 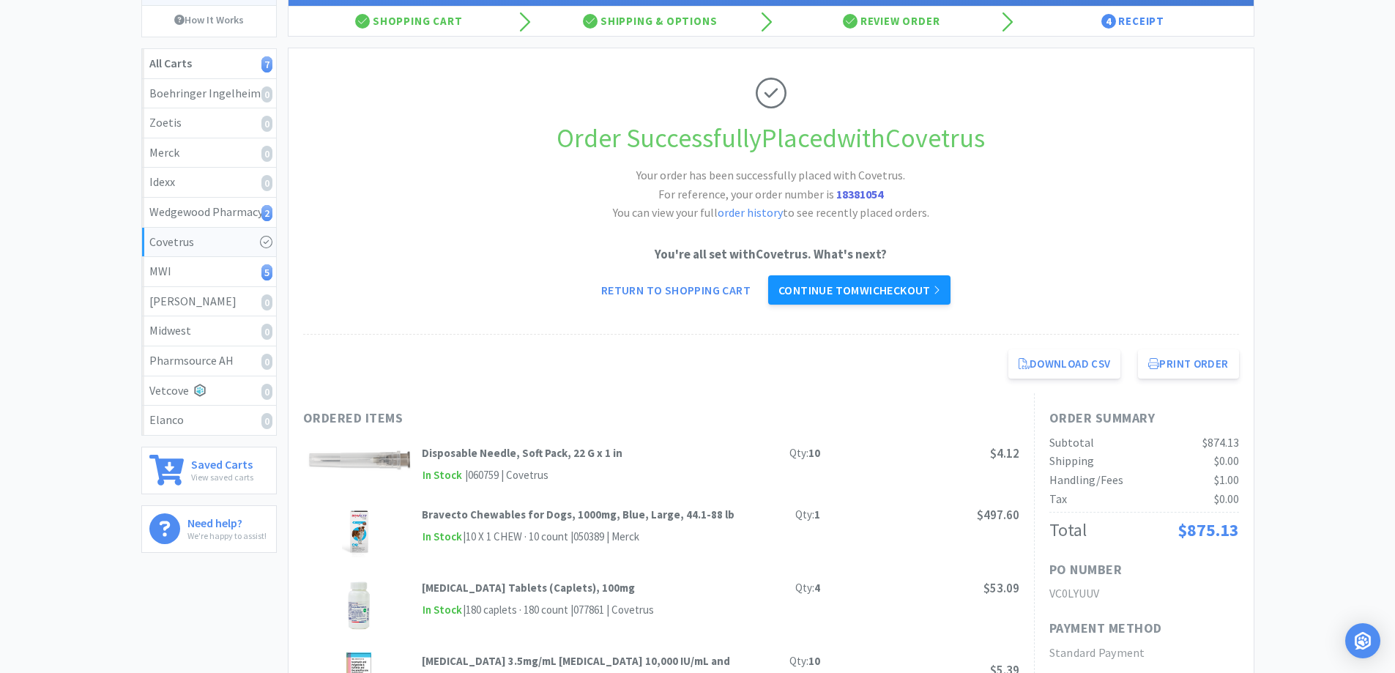 What do you see at coordinates (1144, 594) in the screenshot?
I see `h2: VC0LYUUV` at bounding box center [1144, 594].